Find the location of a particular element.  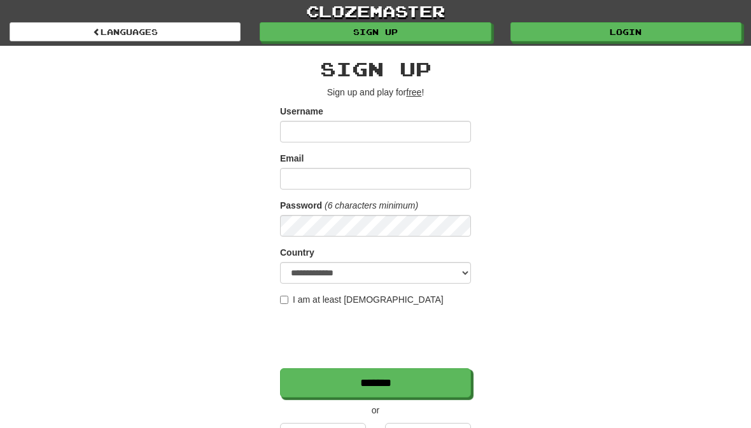

label: Country is located at coordinates (297, 253).